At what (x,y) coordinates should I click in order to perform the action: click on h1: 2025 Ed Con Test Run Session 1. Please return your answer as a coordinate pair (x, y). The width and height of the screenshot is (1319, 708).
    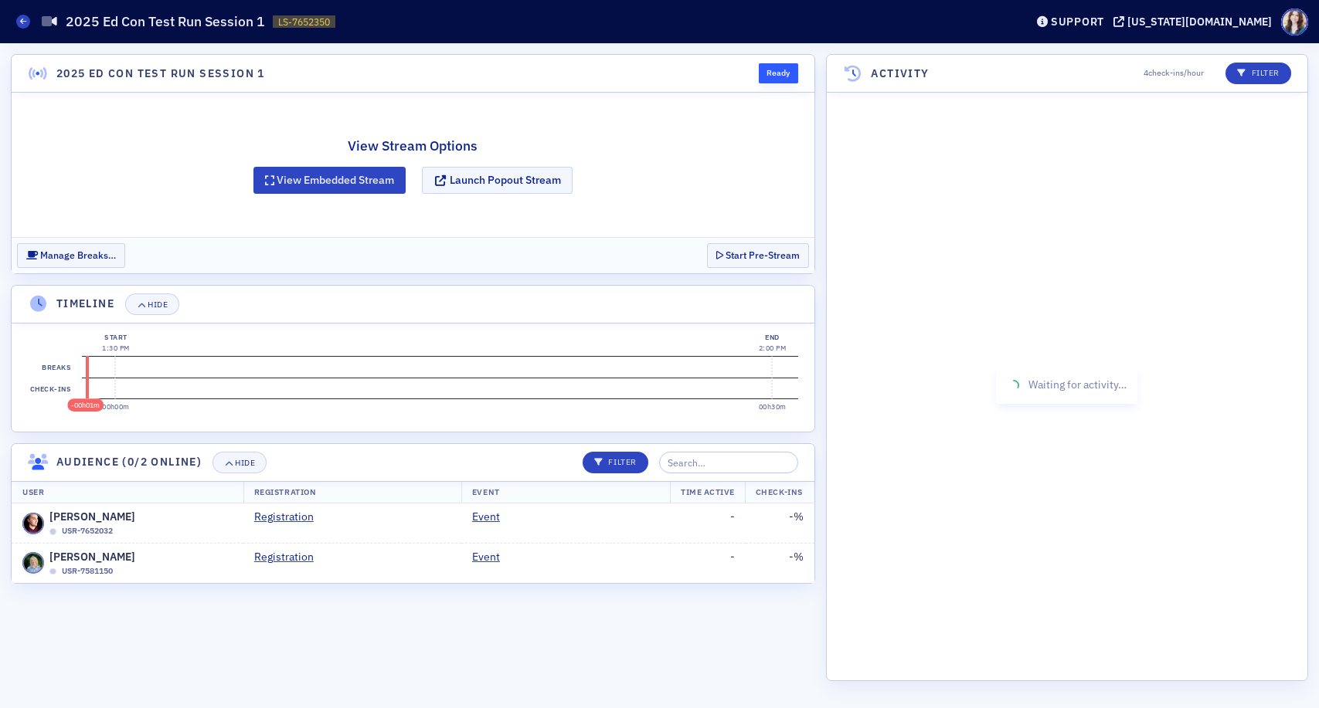
    Looking at the image, I should click on (165, 22).